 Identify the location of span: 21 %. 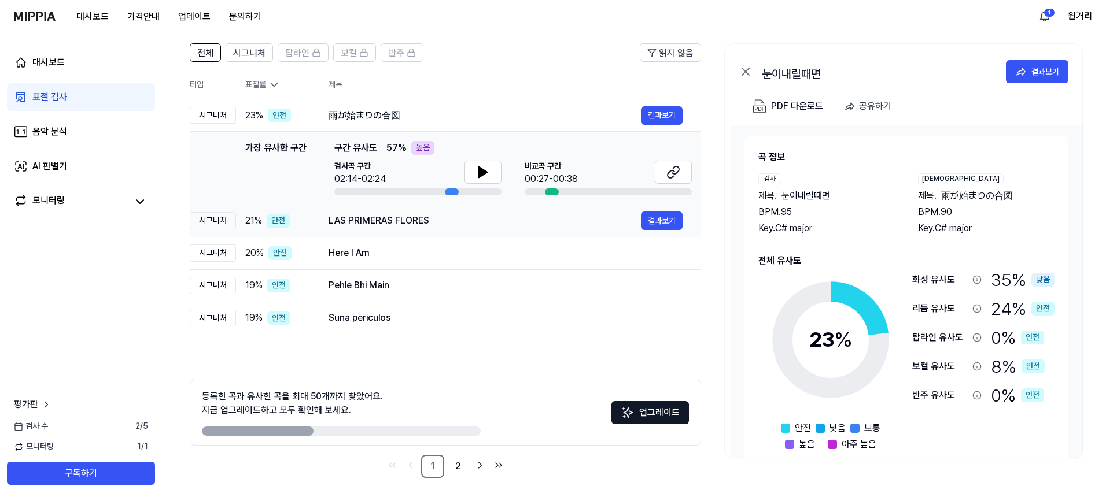
(253, 221).